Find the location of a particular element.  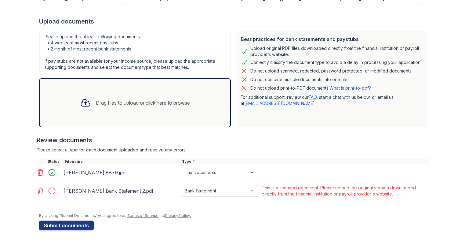

div: Do not combine multiple documents into one file. is located at coordinates (299, 79).